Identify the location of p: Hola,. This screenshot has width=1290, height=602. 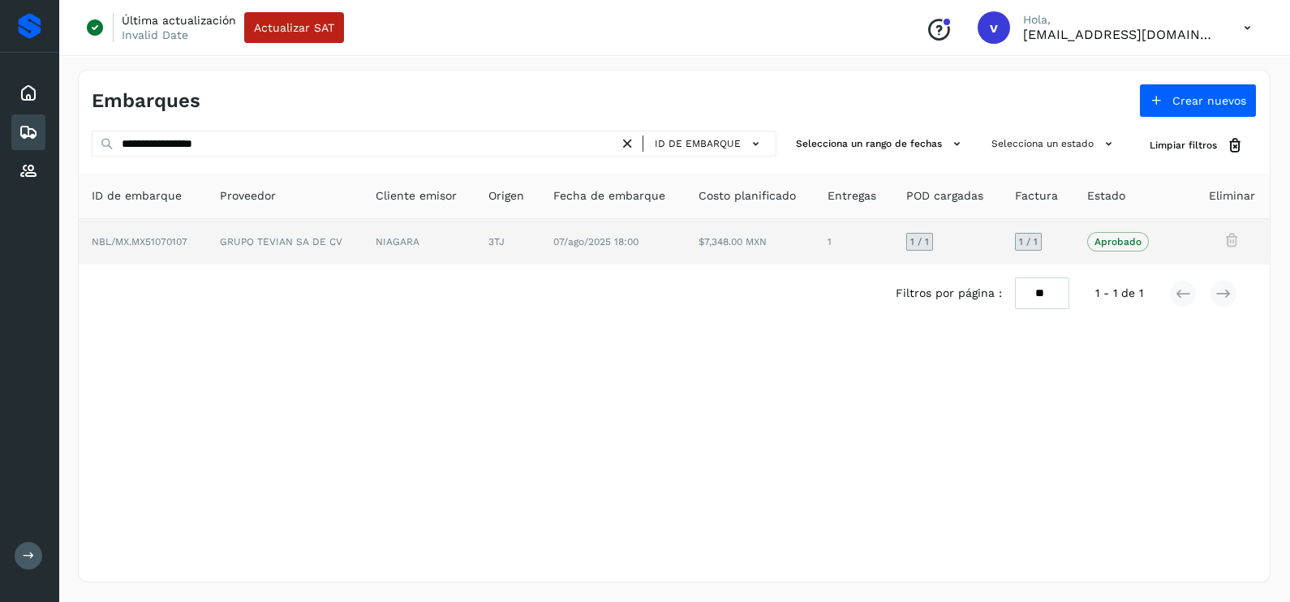
(1121, 19).